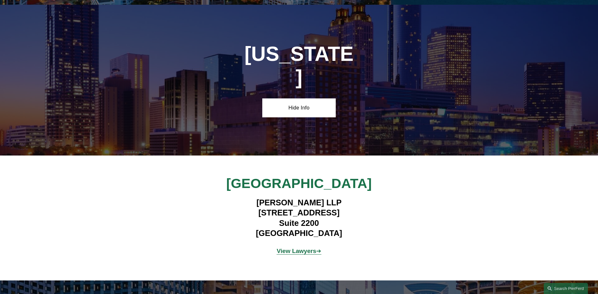 The height and width of the screenshot is (294, 598). I want to click on strong: View Lawyers, so click(296, 250).